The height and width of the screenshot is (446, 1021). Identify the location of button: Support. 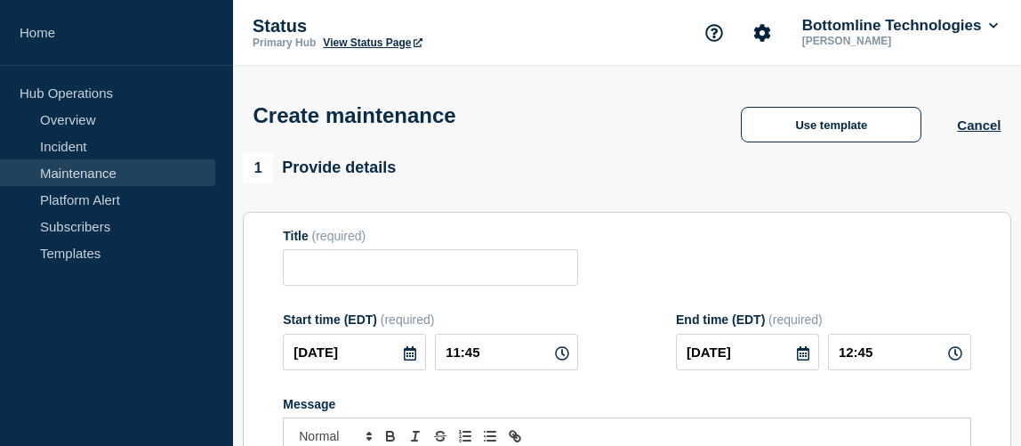
(714, 33).